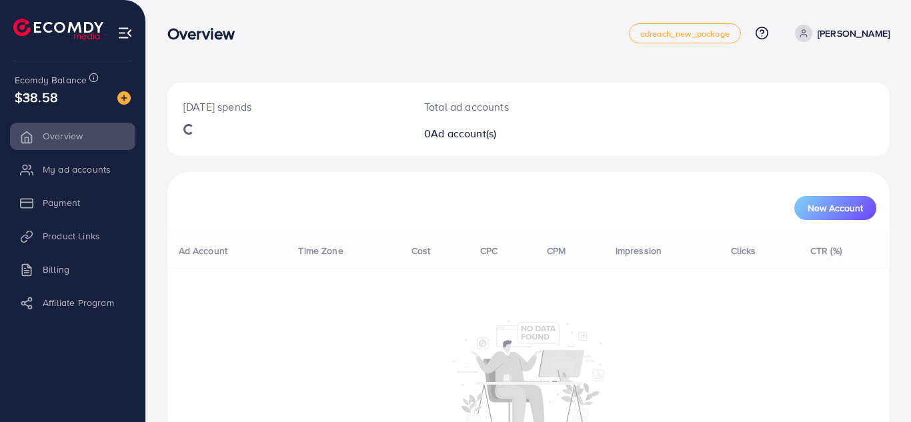 This screenshot has width=911, height=422. I want to click on span: Ecomdy Balance, so click(51, 80).